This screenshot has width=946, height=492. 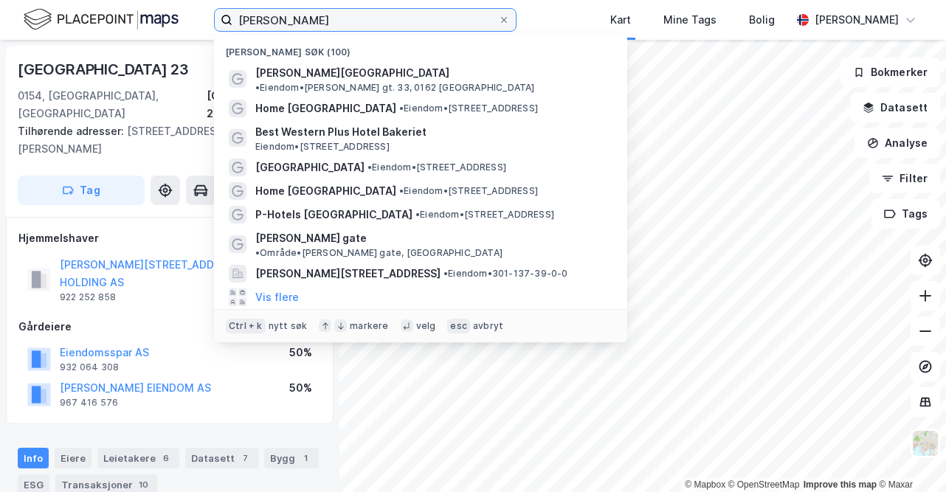 What do you see at coordinates (291, 458) in the screenshot?
I see `div: Bygg` at bounding box center [291, 458].